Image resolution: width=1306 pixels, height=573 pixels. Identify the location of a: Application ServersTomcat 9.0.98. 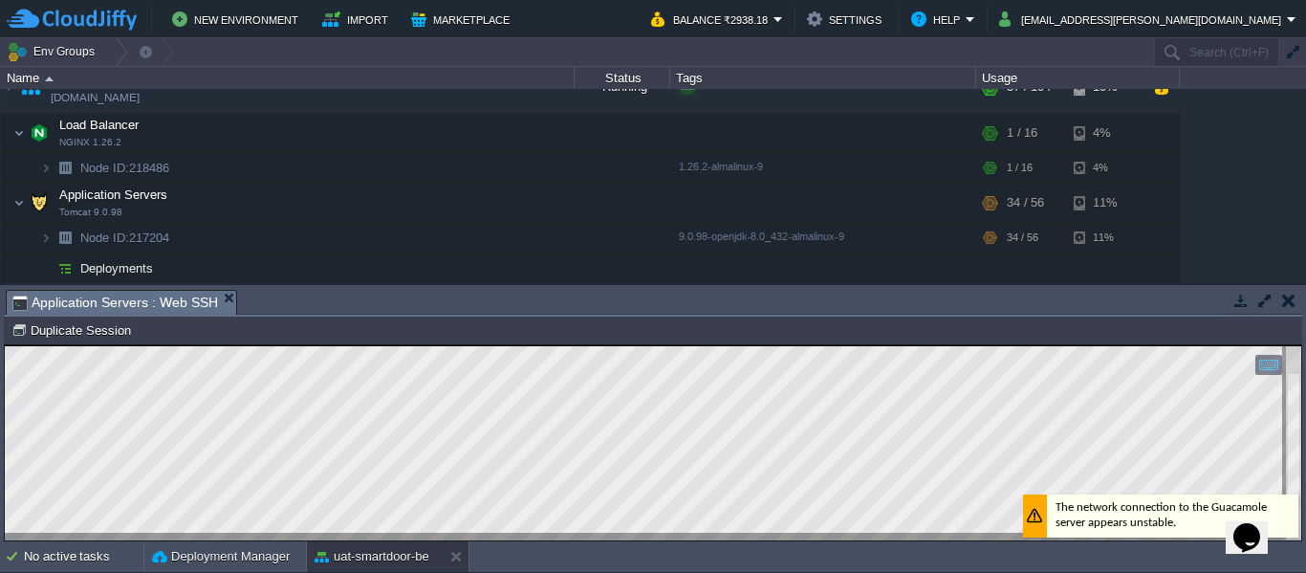
(114, 194).